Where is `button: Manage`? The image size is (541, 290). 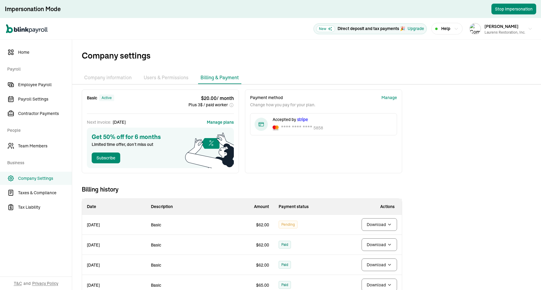 button: Manage is located at coordinates (389, 98).